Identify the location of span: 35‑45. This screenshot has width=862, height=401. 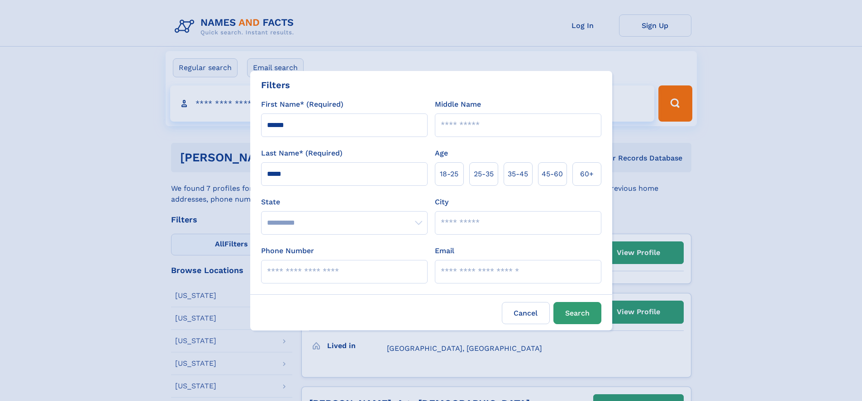
(517, 174).